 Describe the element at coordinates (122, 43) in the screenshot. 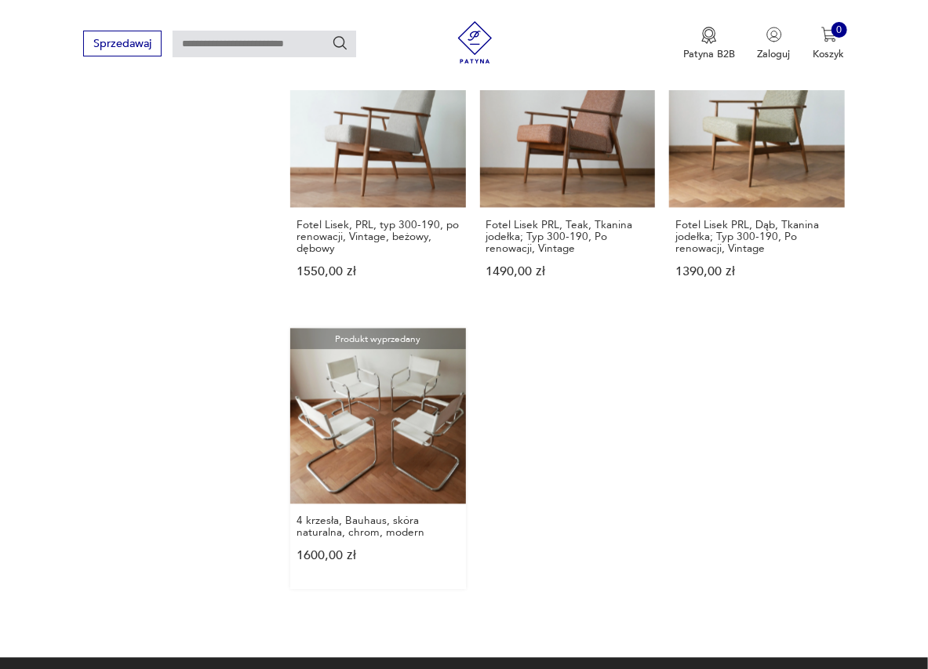

I see `button: Sprzedawaj` at that location.